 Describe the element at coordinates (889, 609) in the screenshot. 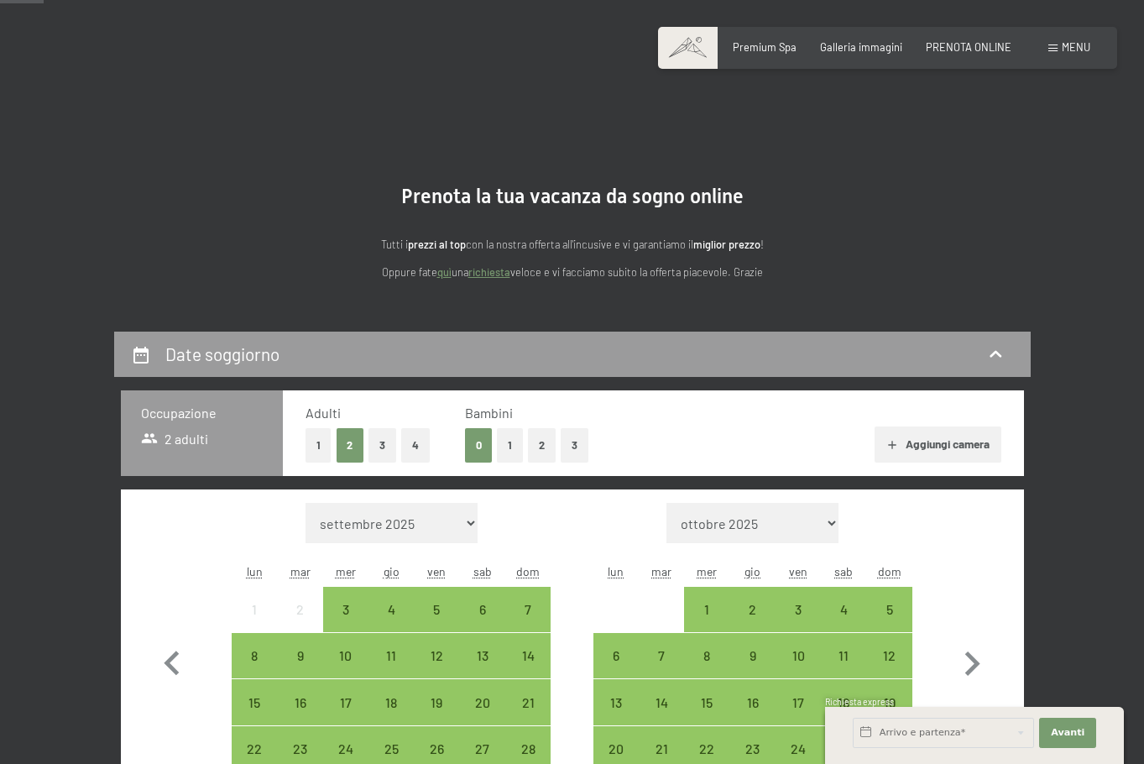

I see `div: Sun Oct 05 2025` at that location.